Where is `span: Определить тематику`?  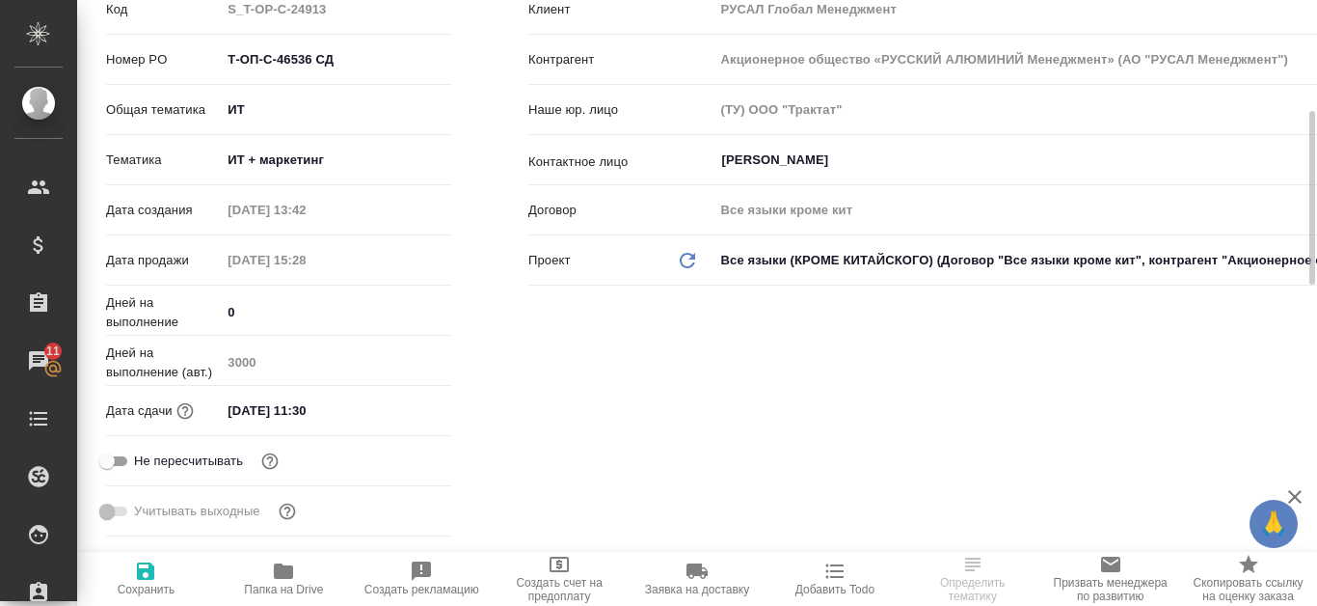 span: Определить тематику is located at coordinates (972, 589).